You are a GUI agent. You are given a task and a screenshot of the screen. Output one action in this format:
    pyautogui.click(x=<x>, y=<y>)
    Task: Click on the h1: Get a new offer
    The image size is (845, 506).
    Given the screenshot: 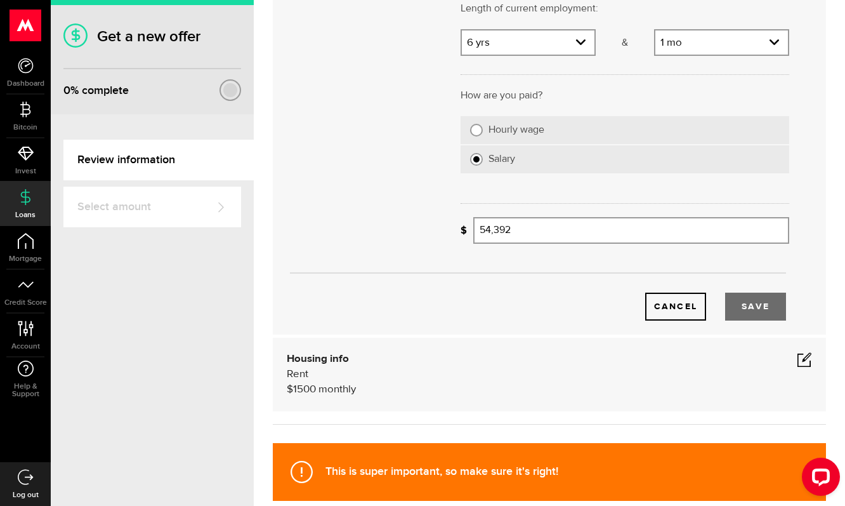 What is the action you would take?
    pyautogui.click(x=152, y=36)
    